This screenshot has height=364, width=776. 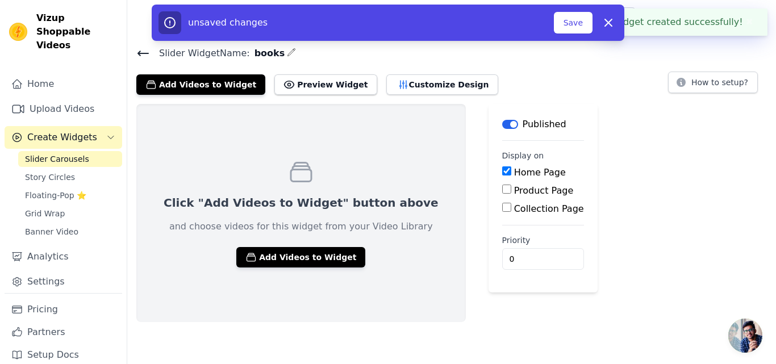 What do you see at coordinates (57, 159) in the screenshot?
I see `span: Slider Carousels` at bounding box center [57, 159].